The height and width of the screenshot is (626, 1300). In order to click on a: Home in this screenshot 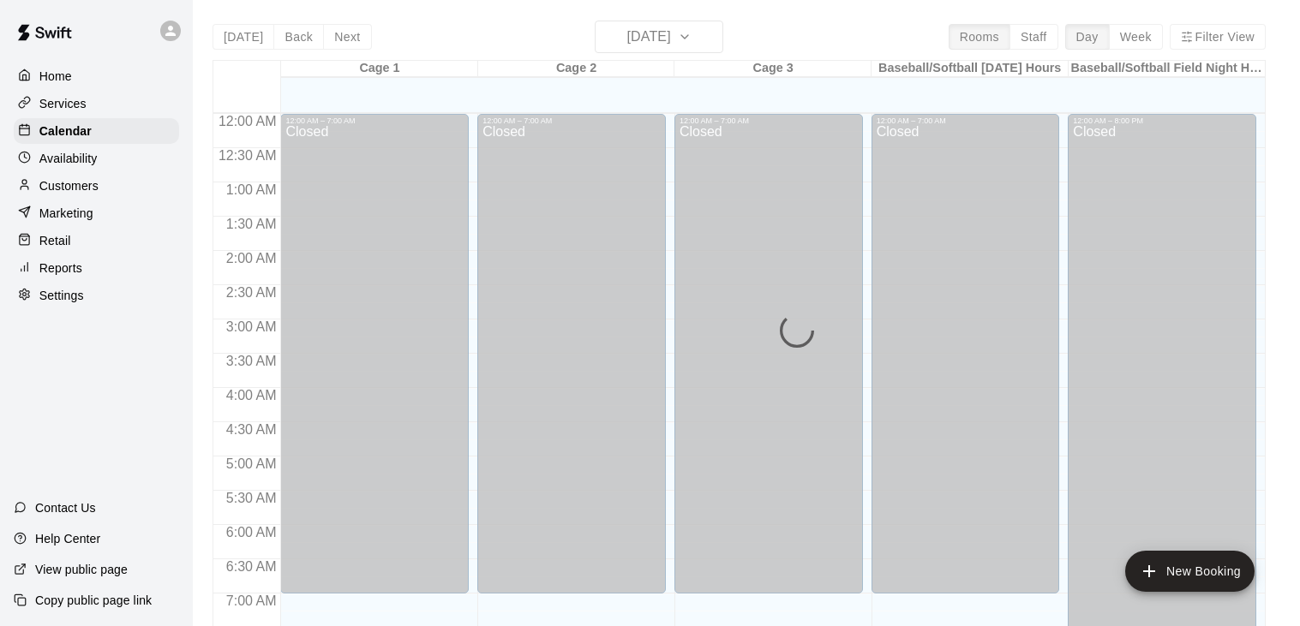, I will do `click(96, 76)`.